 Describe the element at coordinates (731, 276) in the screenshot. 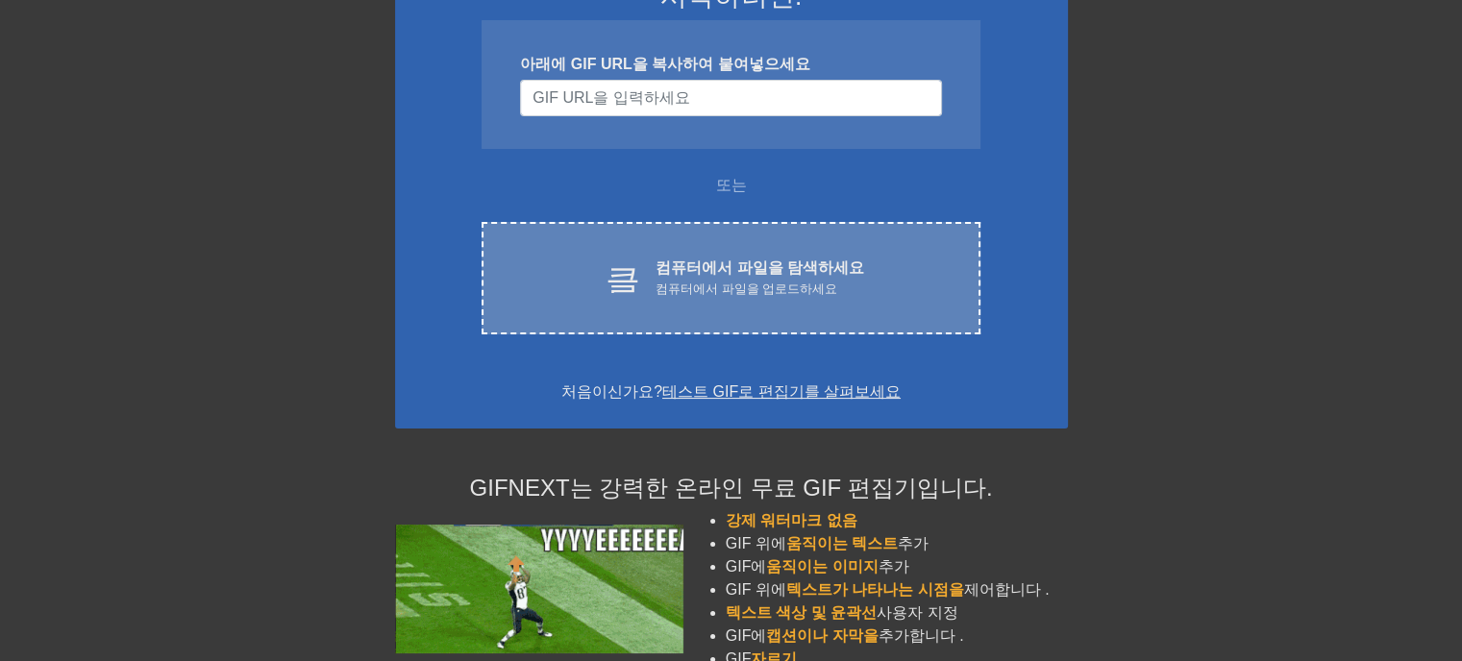

I see `font: 클라우드 업로드` at that location.